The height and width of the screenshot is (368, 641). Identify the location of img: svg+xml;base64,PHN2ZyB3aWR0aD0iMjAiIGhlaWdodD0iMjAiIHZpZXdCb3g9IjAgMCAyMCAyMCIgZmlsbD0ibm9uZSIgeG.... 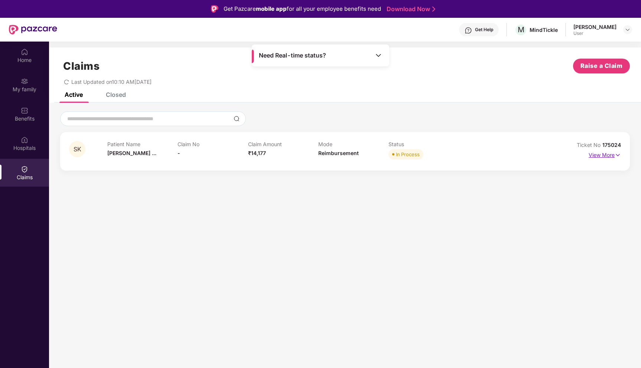
(24, 81).